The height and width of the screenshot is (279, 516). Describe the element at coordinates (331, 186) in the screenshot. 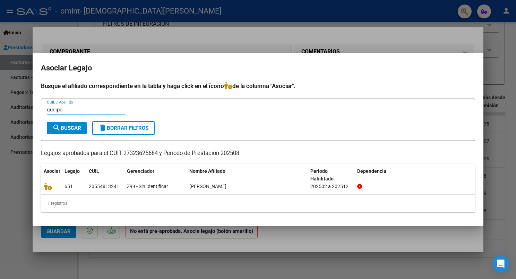

I see `div: 202502 a 202512` at that location.